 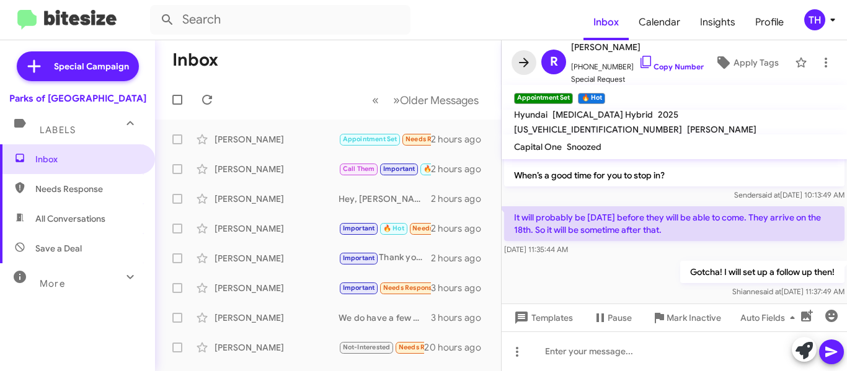 What do you see at coordinates (584, 147) in the screenshot?
I see `span: Snoozed` at bounding box center [584, 147].